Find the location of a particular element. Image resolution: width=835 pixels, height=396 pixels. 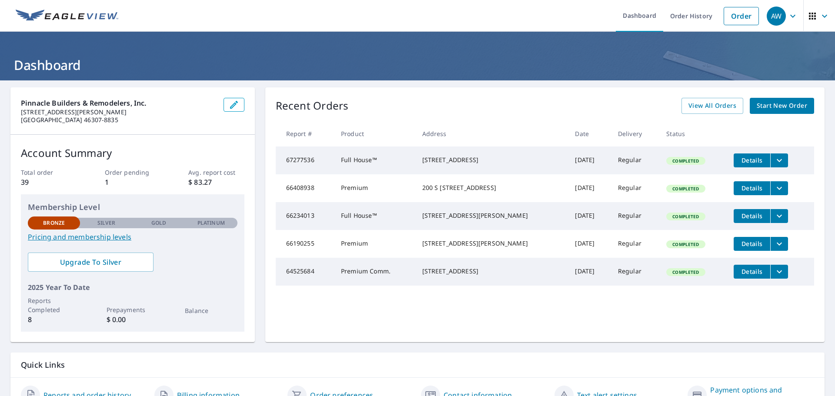

button: filesDropdownBtn-66408938 is located at coordinates (779, 188).